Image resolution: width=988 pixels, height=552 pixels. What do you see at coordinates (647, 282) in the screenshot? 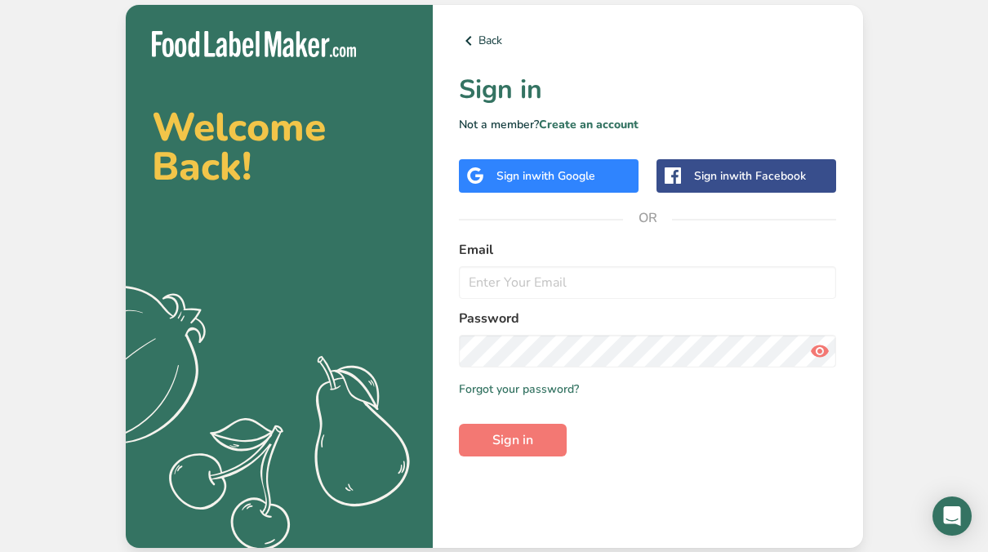
I see `input: Enter Your Email` at bounding box center [647, 282].